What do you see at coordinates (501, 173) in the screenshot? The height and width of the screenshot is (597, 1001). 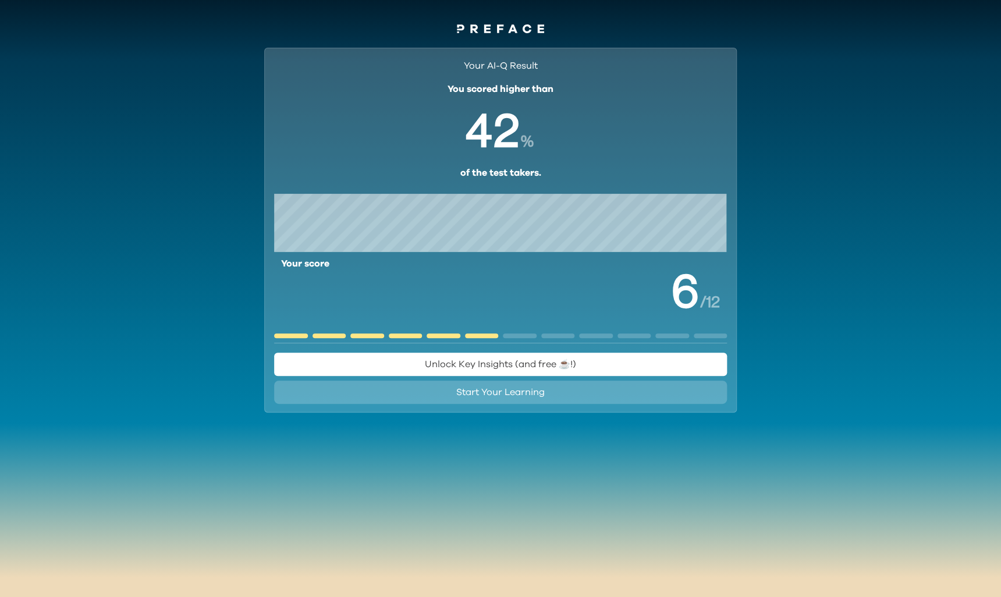 I see `p: of the test takers.` at bounding box center [501, 173].